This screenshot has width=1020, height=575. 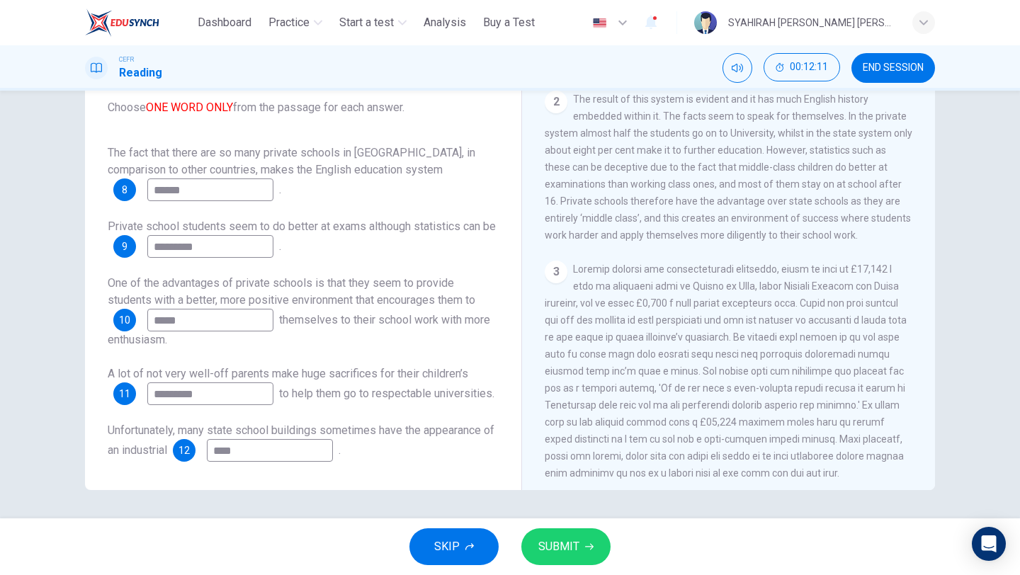 I want to click on span: SKIP, so click(x=447, y=547).